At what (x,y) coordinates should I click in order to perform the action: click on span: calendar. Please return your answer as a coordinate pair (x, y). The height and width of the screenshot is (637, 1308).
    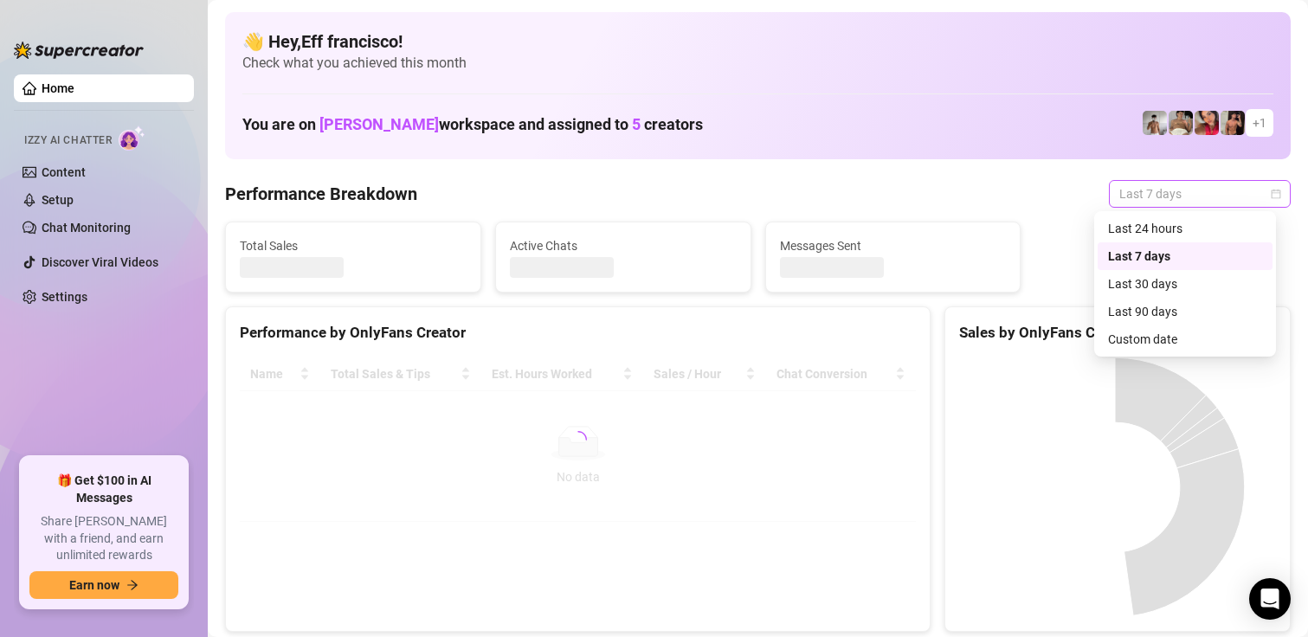
    Looking at the image, I should click on (1276, 194).